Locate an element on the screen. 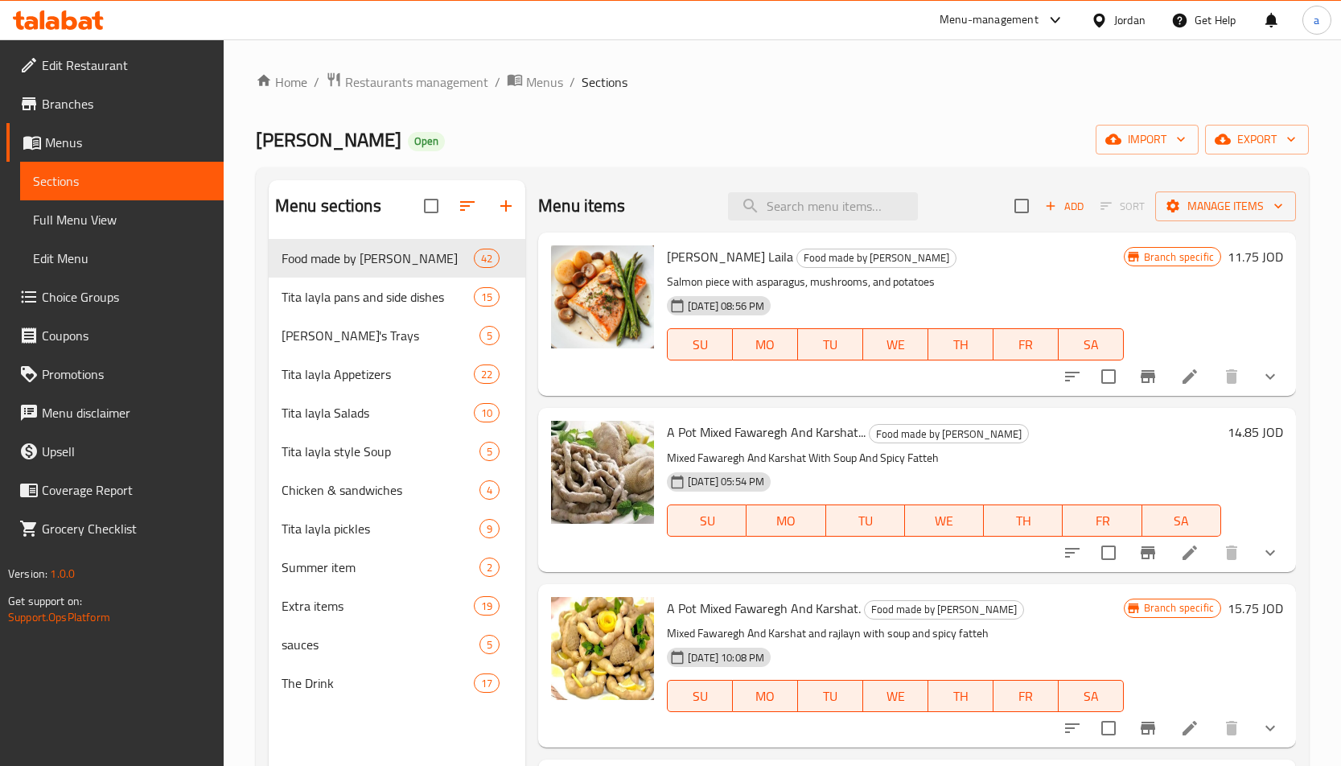  span: FR is located at coordinates (1026, 696).